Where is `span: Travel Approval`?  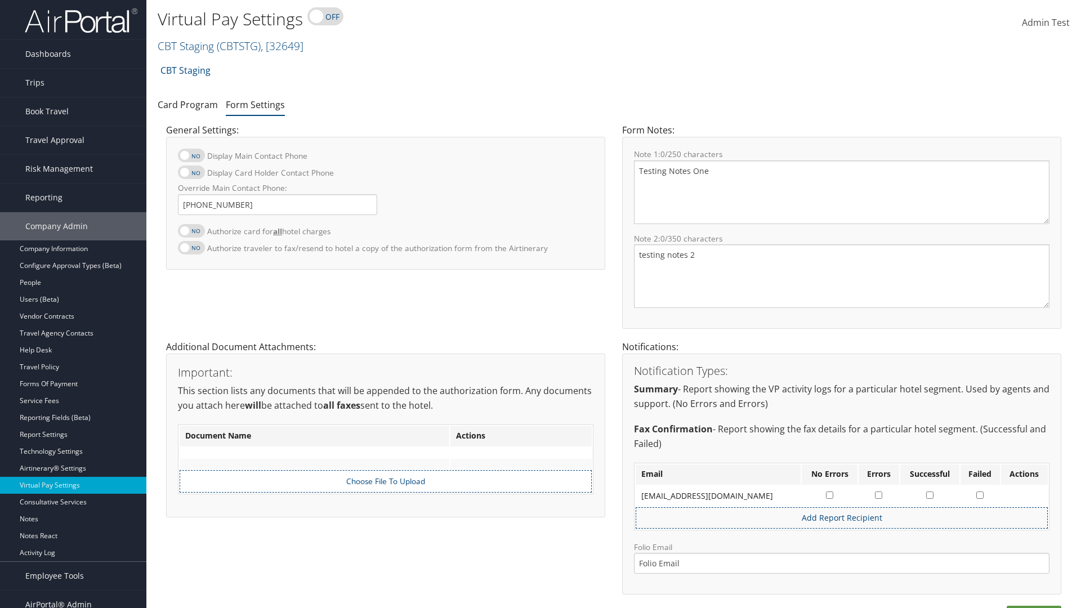 span: Travel Approval is located at coordinates (55, 140).